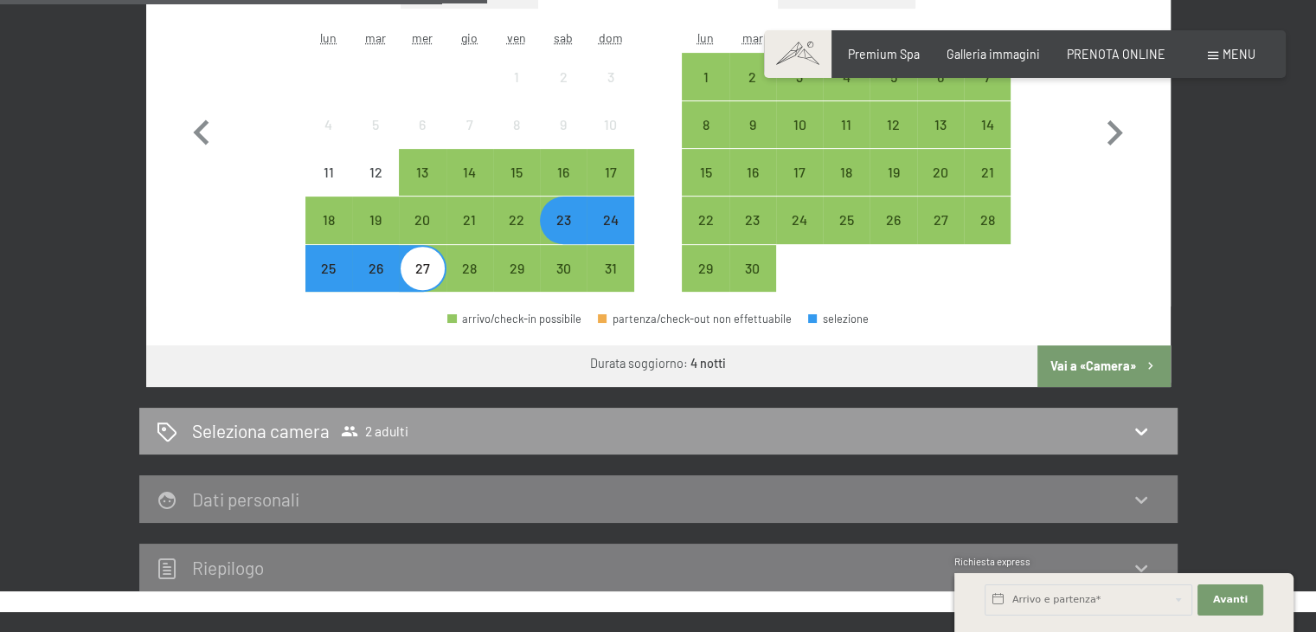 The image size is (1316, 632). Describe the element at coordinates (563, 125) in the screenshot. I see `div: Sat Aug 09 2025` at that location.